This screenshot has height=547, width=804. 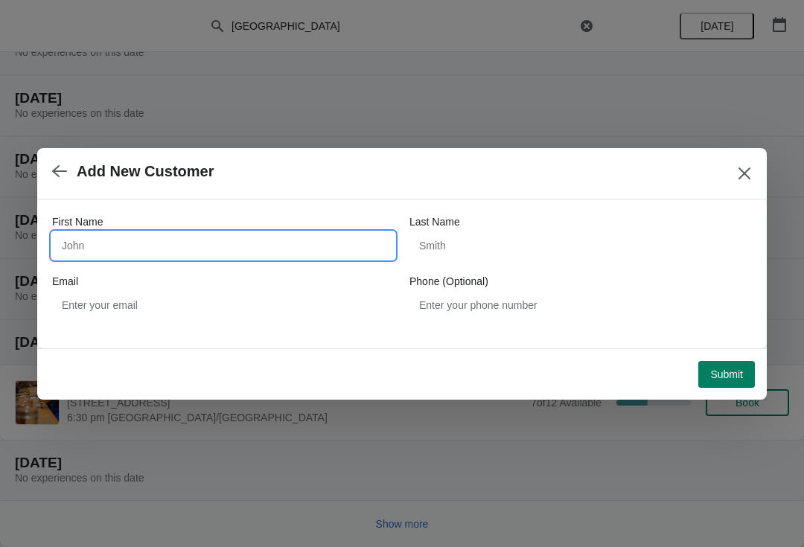 I want to click on button: Close, so click(x=744, y=173).